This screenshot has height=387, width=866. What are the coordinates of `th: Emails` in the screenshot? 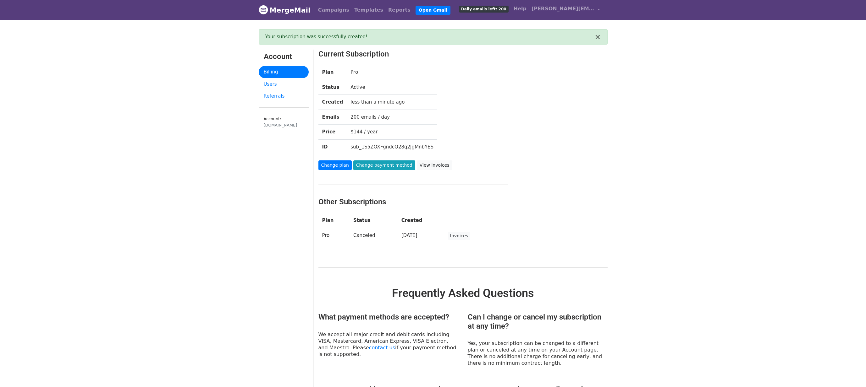 It's located at (332, 117).